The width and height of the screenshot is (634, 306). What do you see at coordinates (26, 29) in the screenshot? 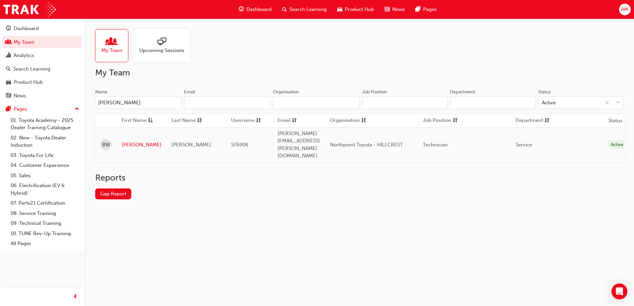
I see `div: Dashboard` at bounding box center [26, 29].